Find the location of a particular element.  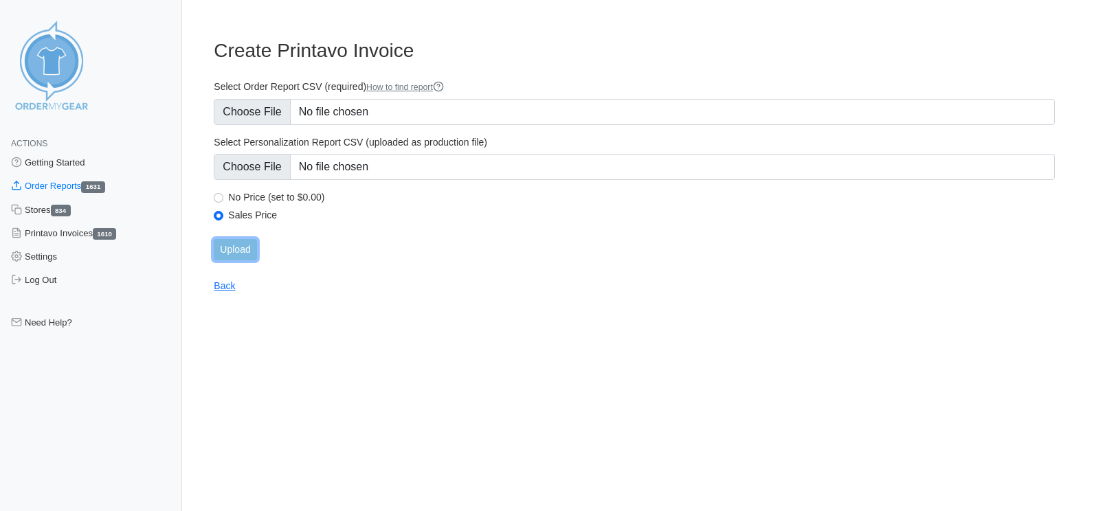

label: Sales Price is located at coordinates (641, 215).